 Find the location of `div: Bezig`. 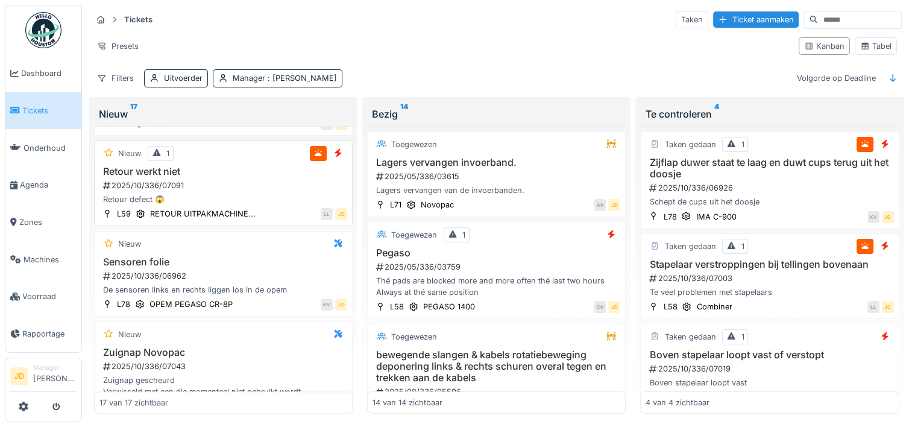

div: Bezig is located at coordinates (496, 114).